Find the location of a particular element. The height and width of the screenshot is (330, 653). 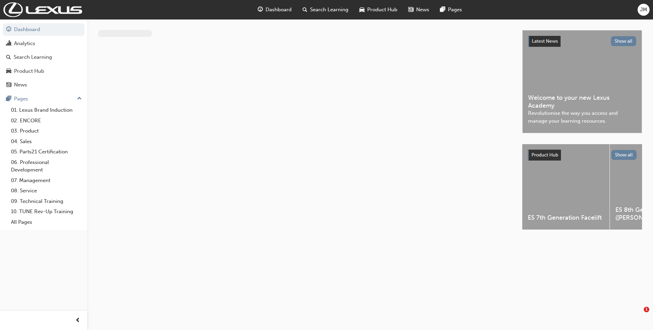

a: All Pages is located at coordinates (46, 222).